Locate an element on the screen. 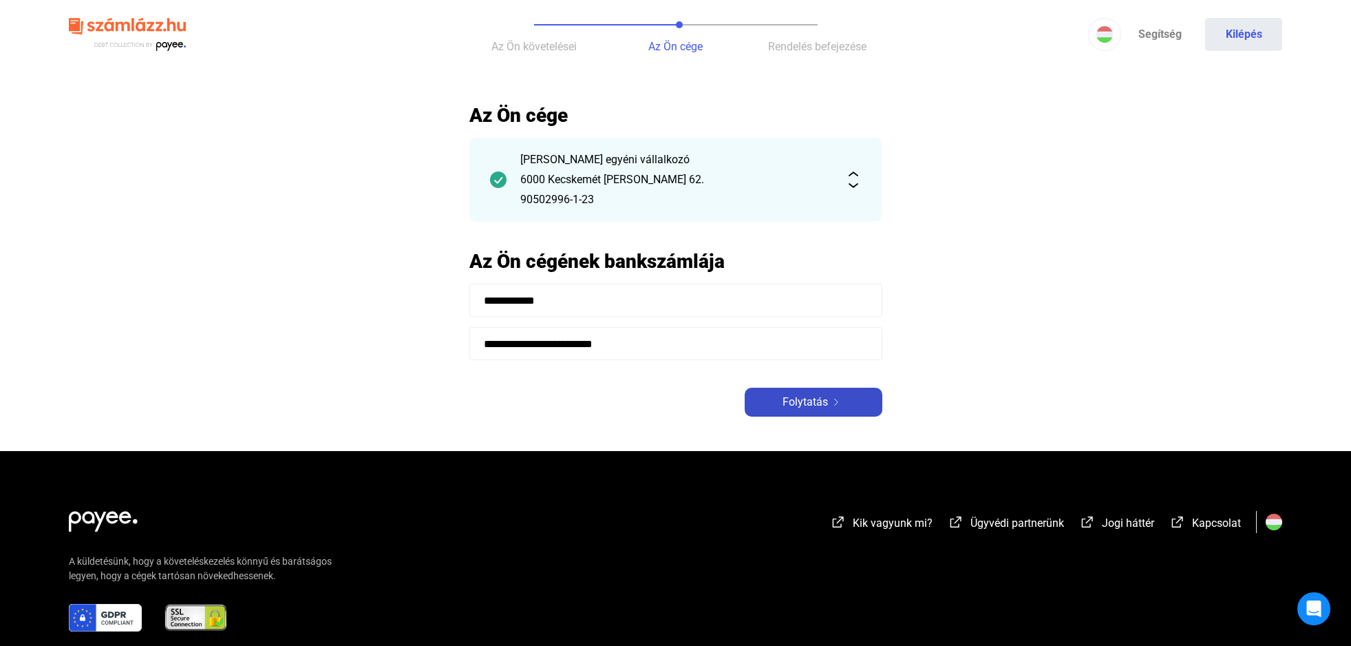 The width and height of the screenshot is (1351, 646). img: checkmark-darker-green-circle is located at coordinates (498, 180).